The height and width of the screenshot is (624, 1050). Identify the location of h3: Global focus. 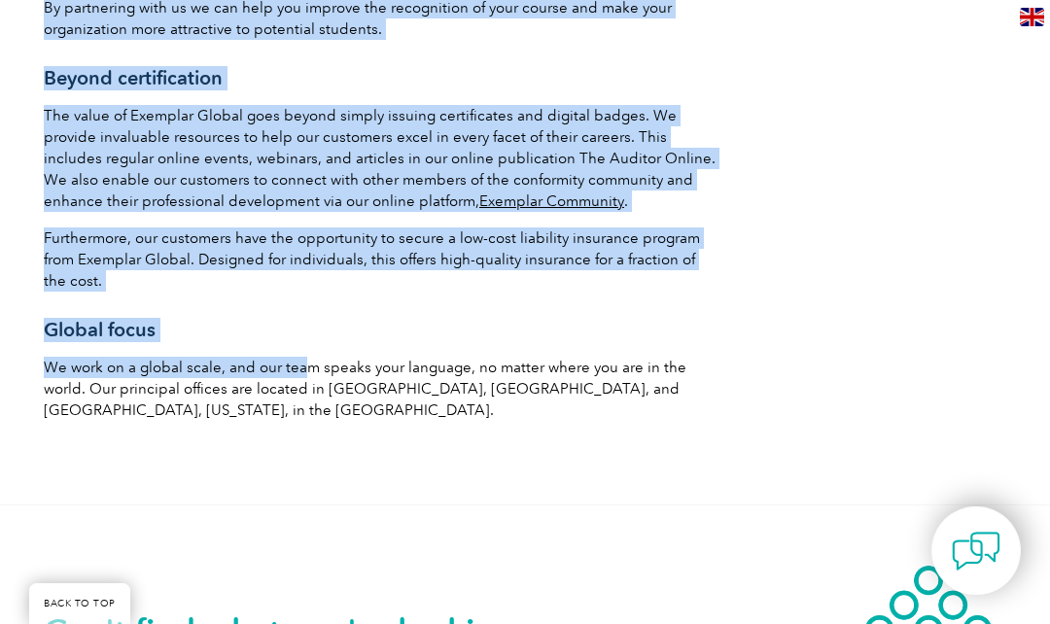
(380, 330).